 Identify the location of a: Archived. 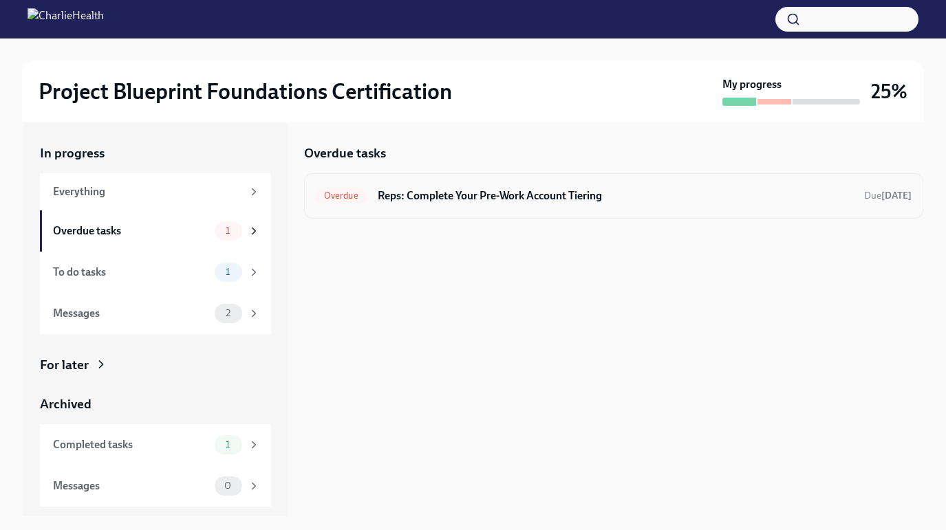
(155, 405).